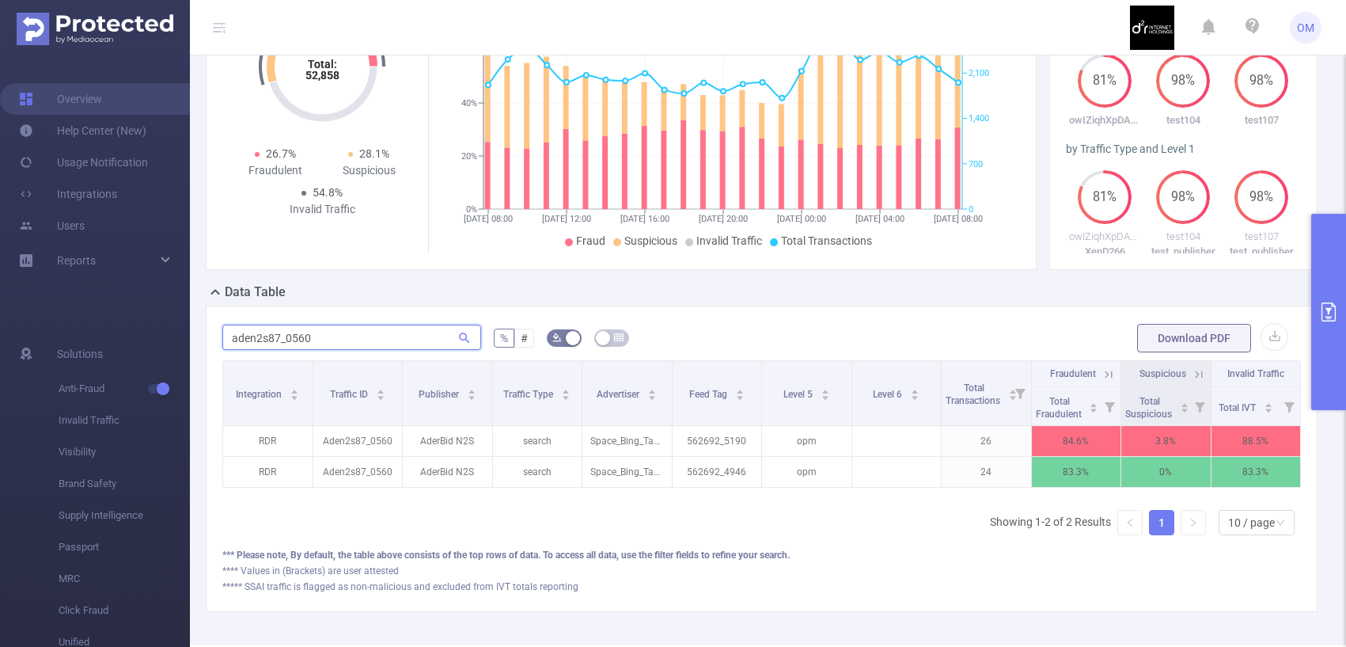  I want to click on span: 26.7%, so click(281, 154).